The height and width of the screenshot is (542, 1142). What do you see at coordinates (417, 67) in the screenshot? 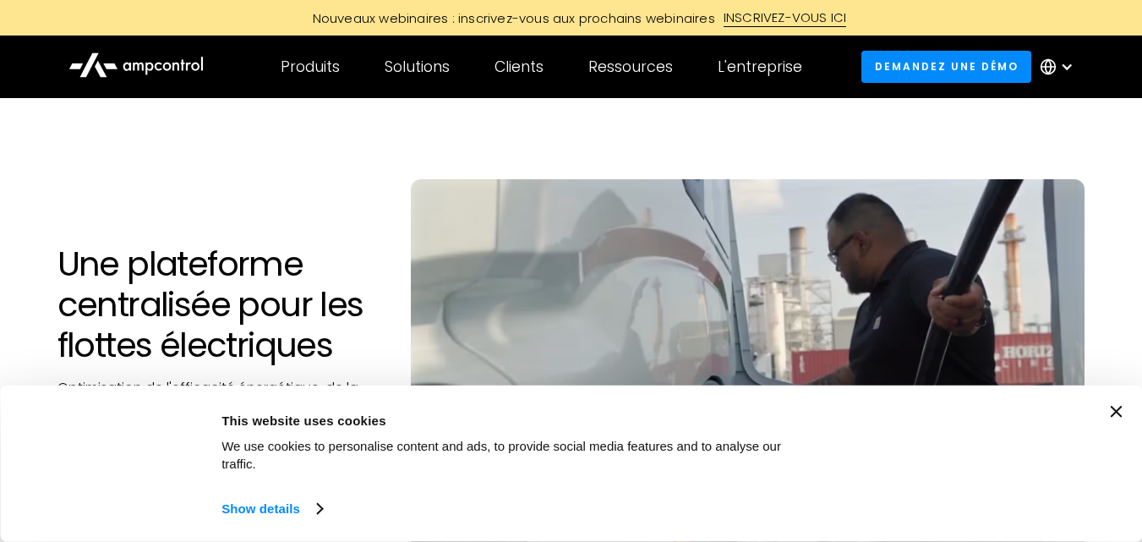
I see `div: Solutions` at bounding box center [417, 67].